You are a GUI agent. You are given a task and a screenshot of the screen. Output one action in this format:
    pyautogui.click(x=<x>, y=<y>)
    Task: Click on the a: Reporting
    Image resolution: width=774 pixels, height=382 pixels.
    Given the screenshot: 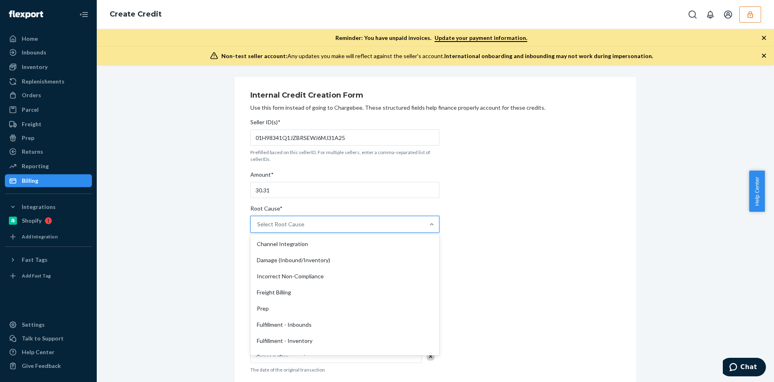 What is the action you would take?
    pyautogui.click(x=48, y=166)
    